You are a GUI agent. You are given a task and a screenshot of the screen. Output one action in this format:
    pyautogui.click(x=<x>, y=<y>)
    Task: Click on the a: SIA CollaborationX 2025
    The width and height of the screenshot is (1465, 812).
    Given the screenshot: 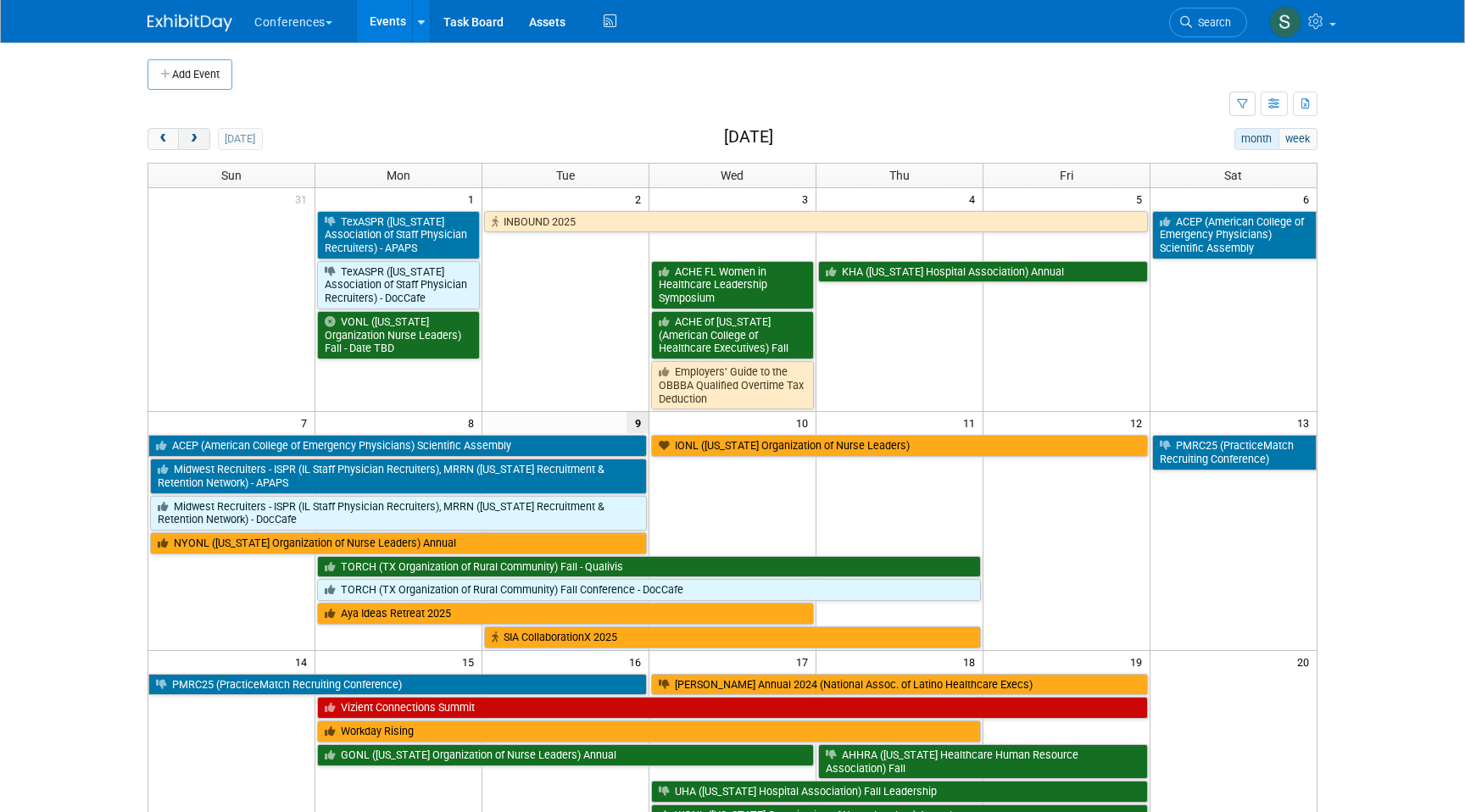 What is the action you would take?
    pyautogui.click(x=732, y=638)
    